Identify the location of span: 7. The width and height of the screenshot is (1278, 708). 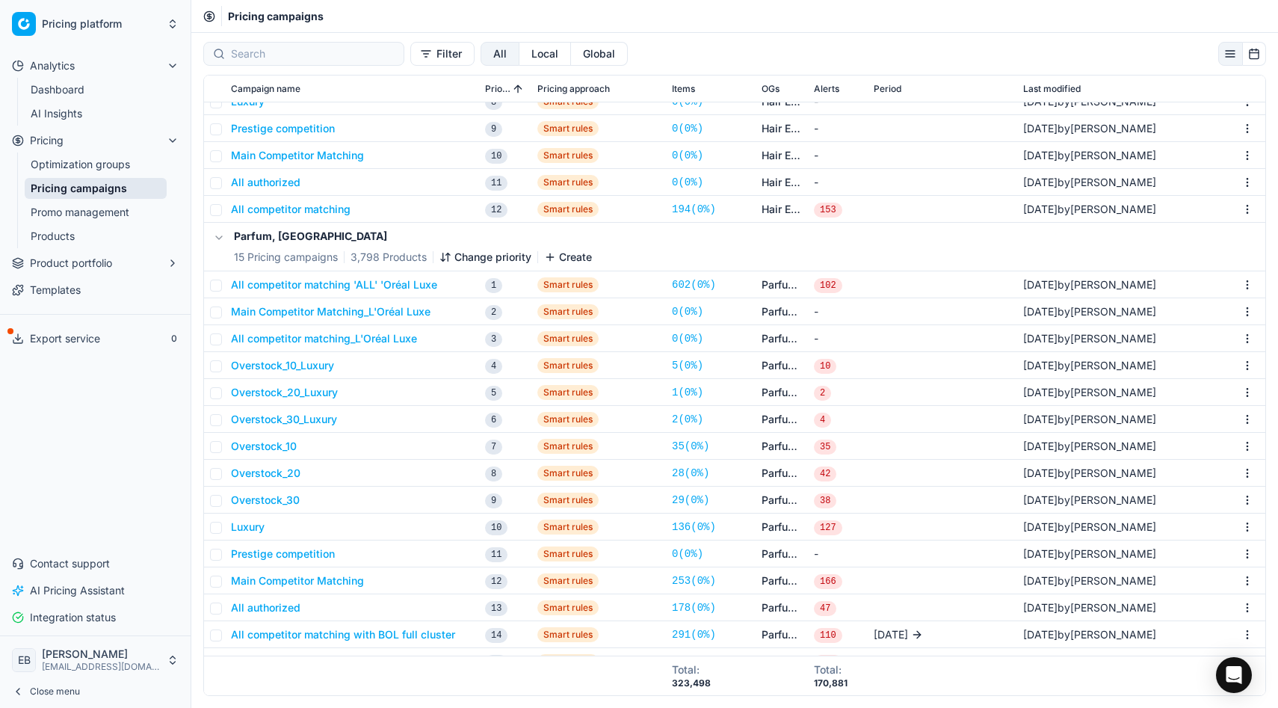
(493, 447).